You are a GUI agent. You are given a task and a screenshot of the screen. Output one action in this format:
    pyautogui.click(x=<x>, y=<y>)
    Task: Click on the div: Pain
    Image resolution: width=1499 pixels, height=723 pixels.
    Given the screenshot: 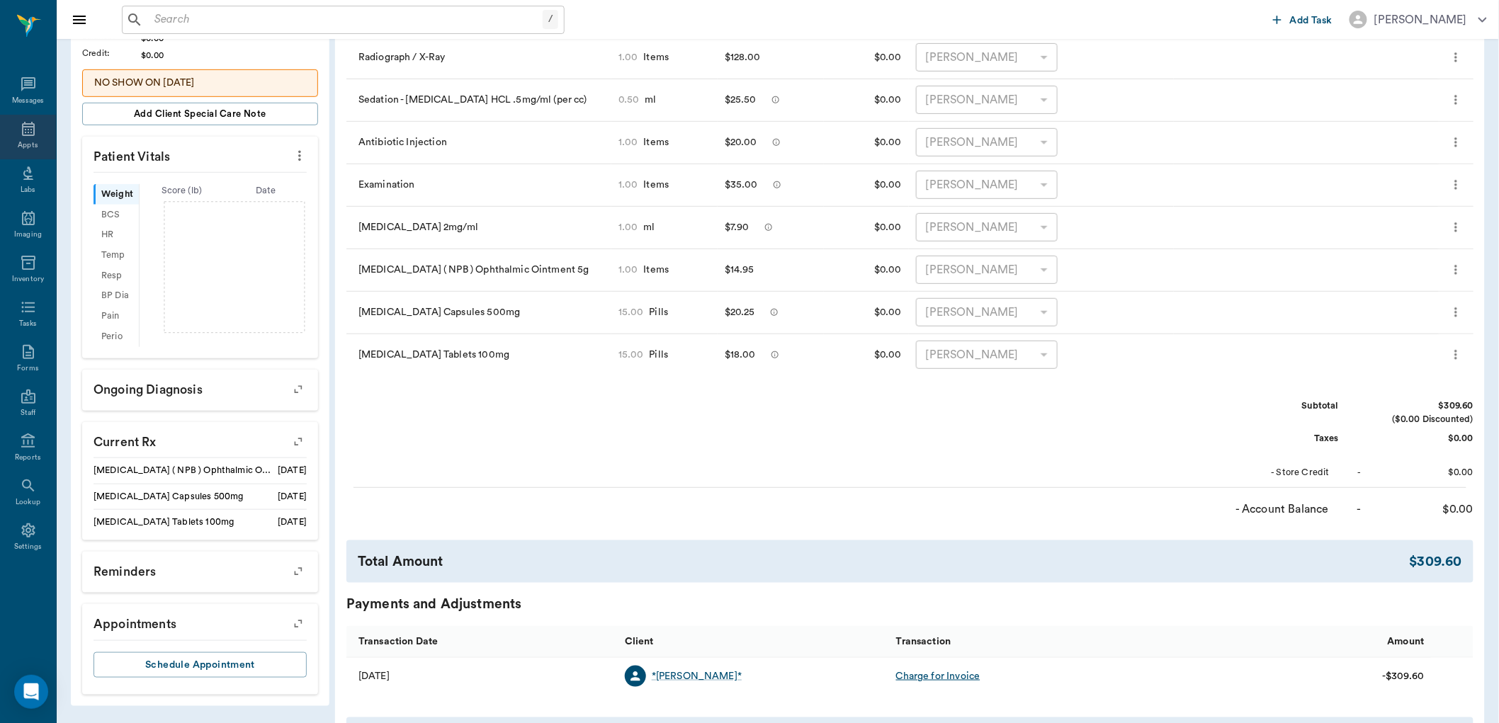 What is the action you would take?
    pyautogui.click(x=116, y=316)
    